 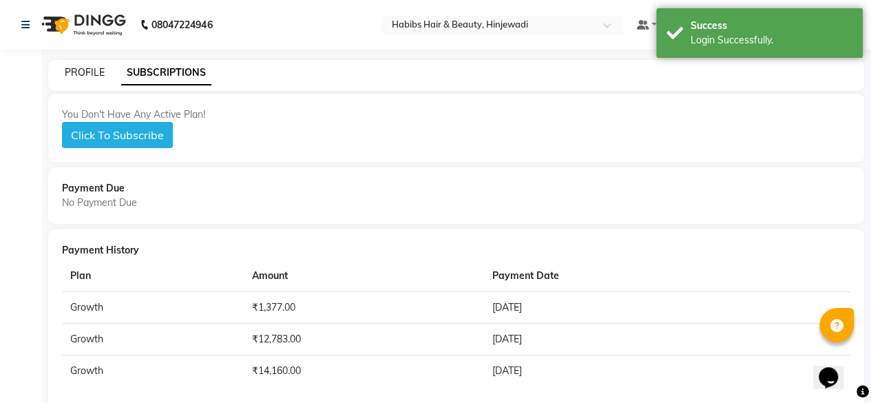 I want to click on b: 08047224946, so click(x=182, y=25).